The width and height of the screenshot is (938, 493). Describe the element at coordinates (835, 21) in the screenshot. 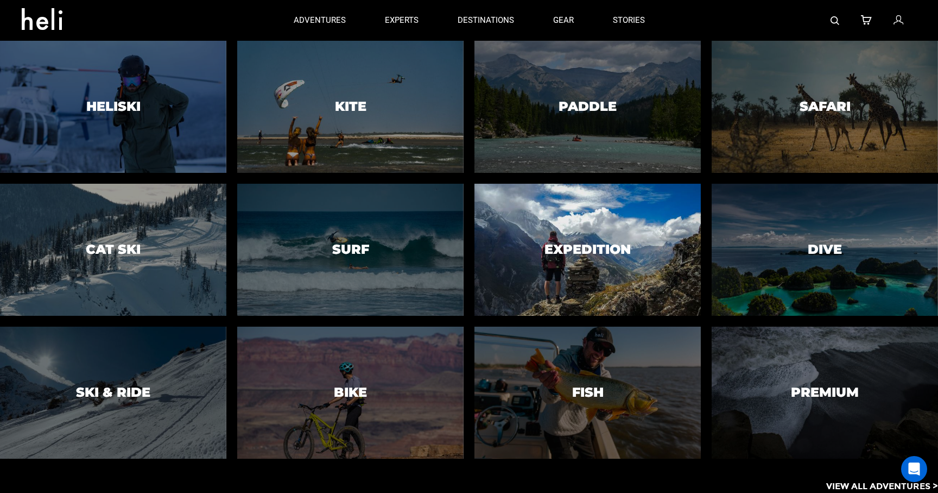

I see `img: search-bar-icon.svg` at that location.